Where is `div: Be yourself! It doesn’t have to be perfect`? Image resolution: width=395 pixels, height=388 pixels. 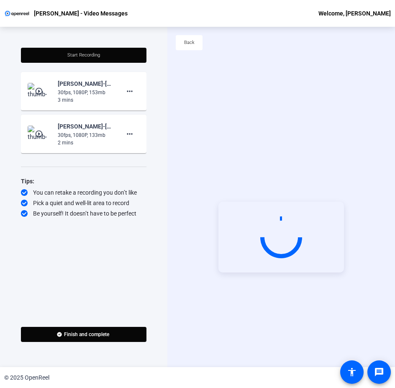
div: Be yourself! It doesn’t have to be perfect is located at coordinates (84, 214).